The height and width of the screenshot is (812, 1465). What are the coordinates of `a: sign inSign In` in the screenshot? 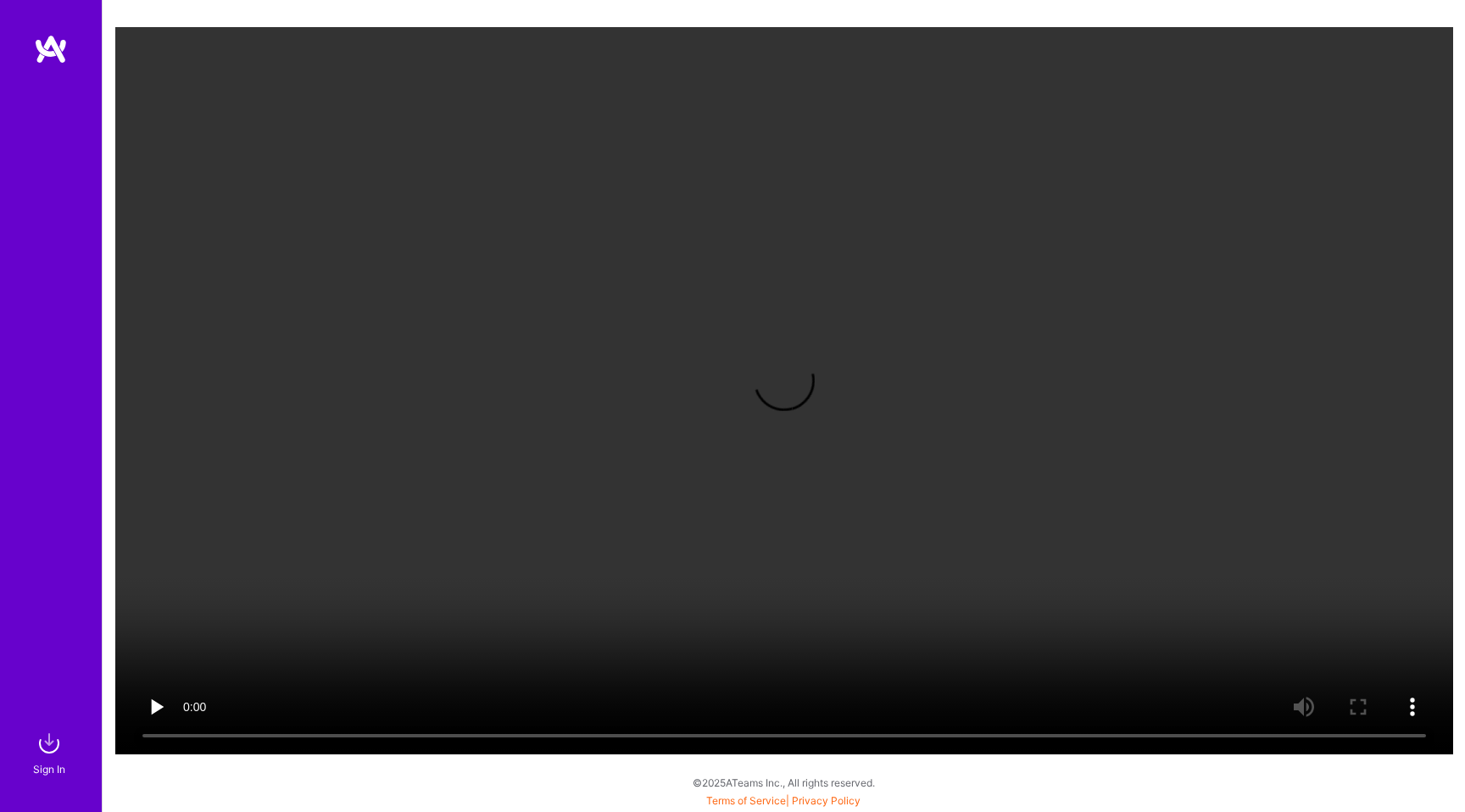 It's located at (51, 751).